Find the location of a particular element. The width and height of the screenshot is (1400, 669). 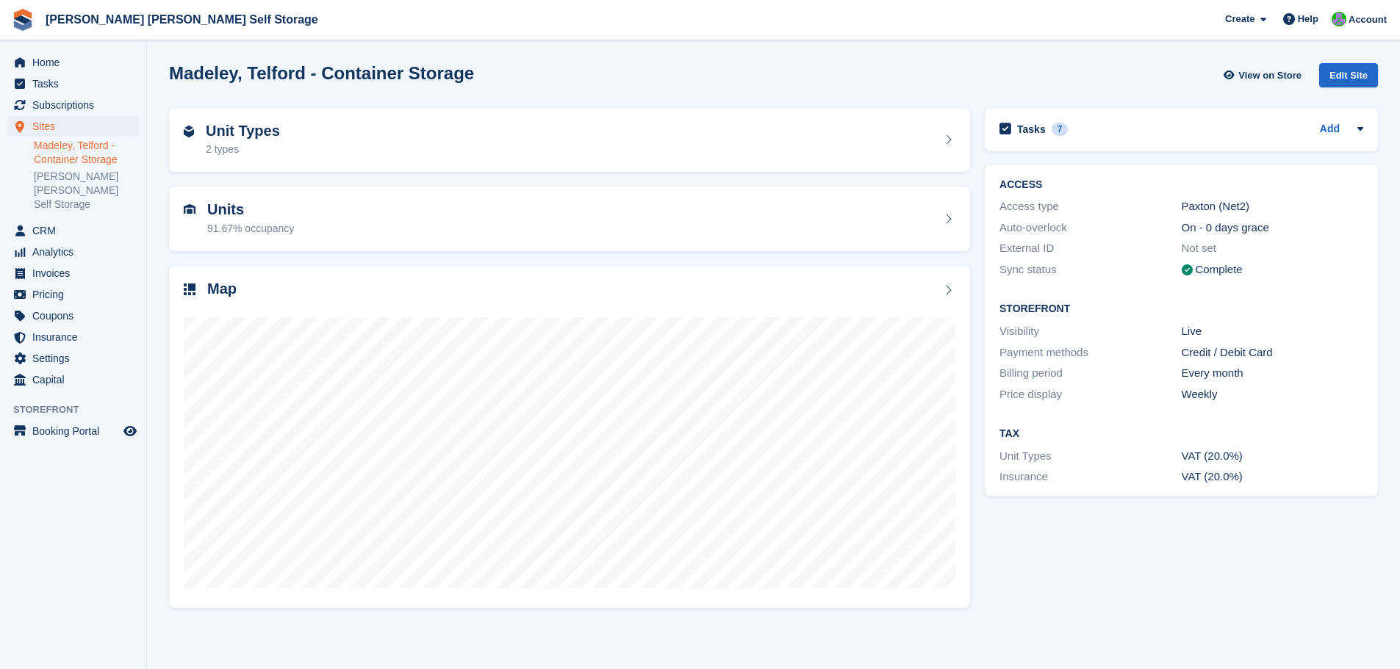

div: External ID is located at coordinates (1090, 248).